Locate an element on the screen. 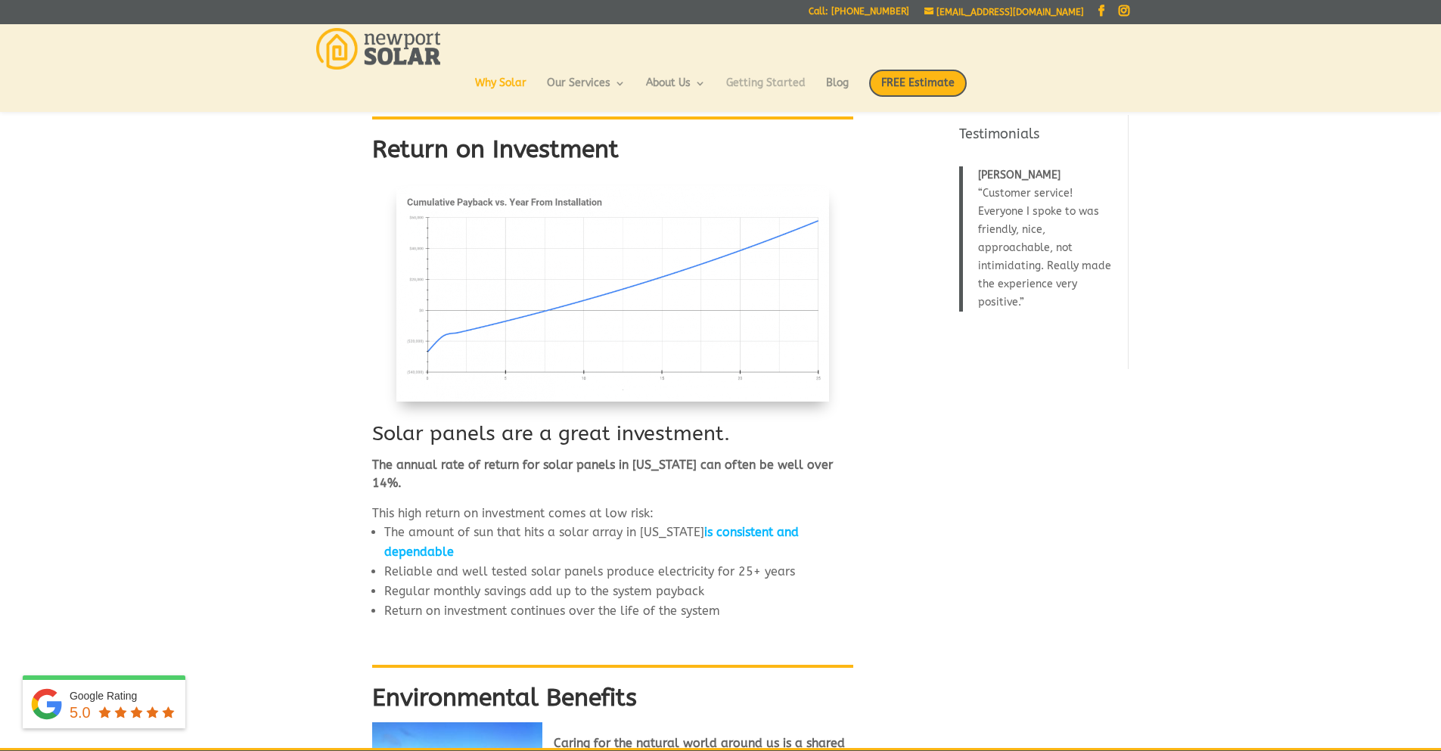  a: FREE Estimate is located at coordinates (918, 91).